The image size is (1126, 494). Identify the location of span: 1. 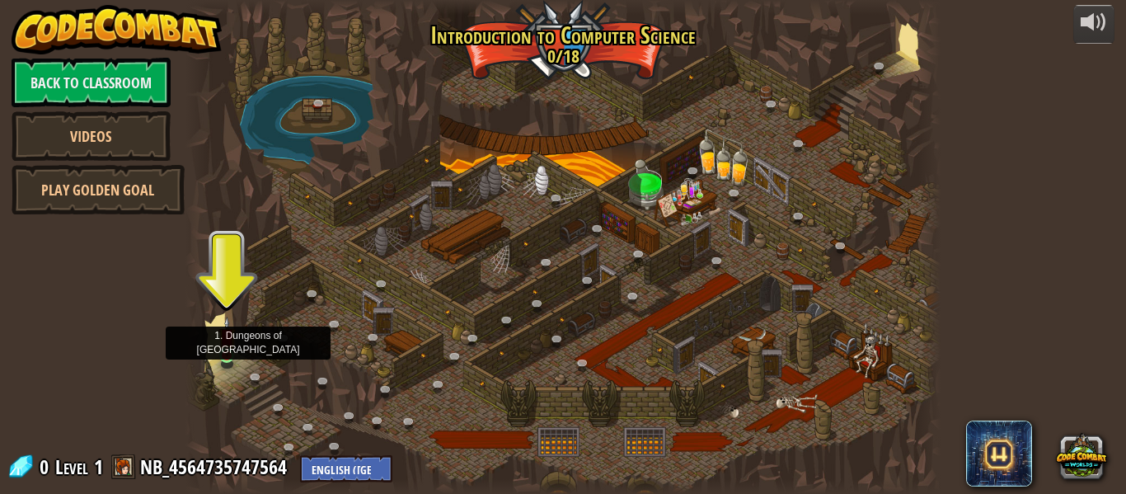
(98, 467).